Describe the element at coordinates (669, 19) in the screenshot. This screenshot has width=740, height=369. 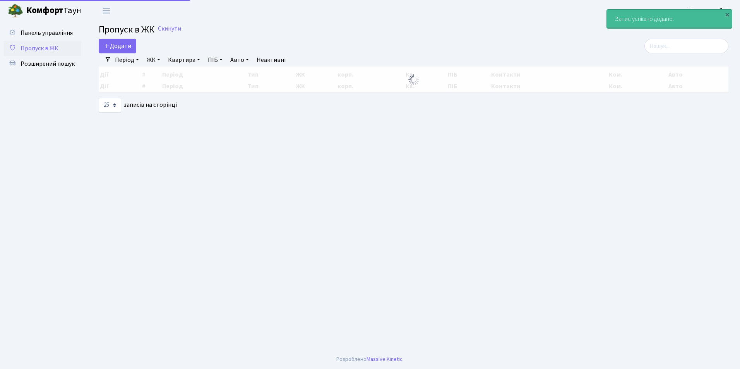
I see `div: Запис успішно додано.` at that location.